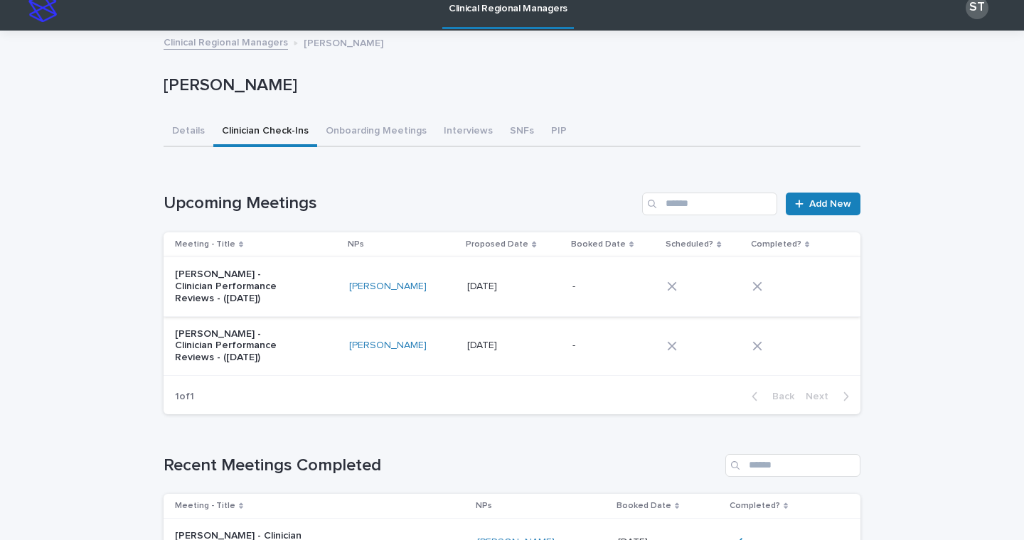  Describe the element at coordinates (821, 397) in the screenshot. I see `span: Next` at that location.